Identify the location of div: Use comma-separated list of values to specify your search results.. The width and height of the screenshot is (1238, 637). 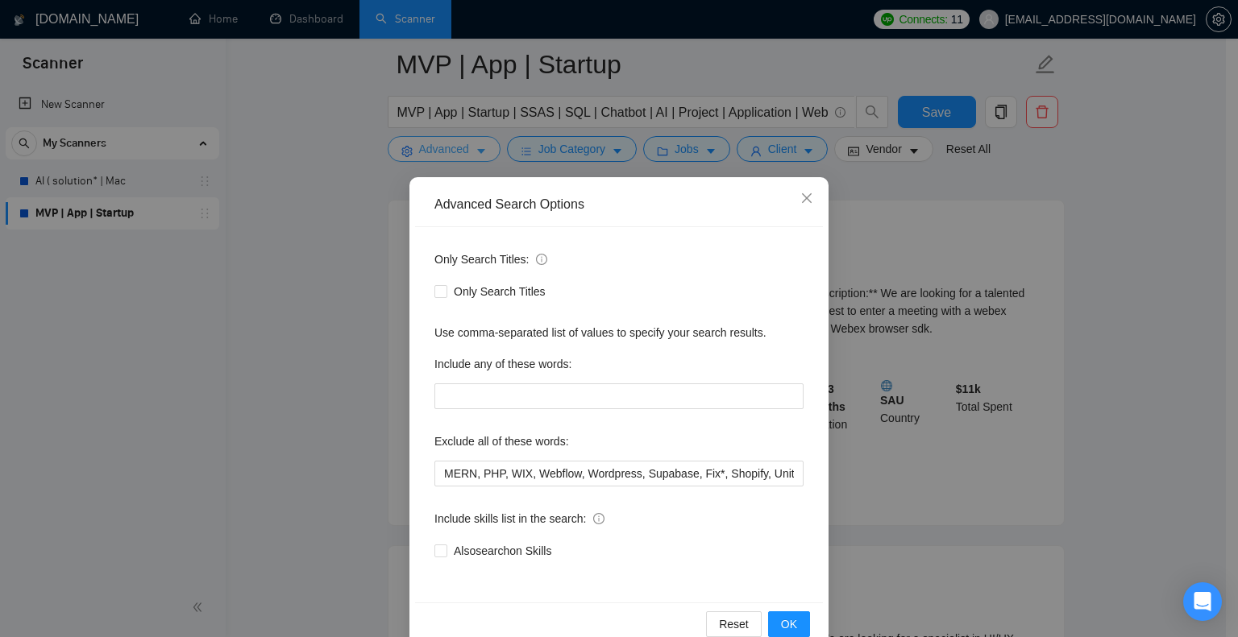
(619, 333).